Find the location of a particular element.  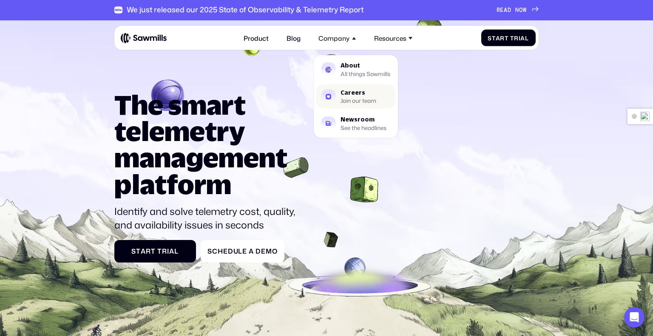

span: W is located at coordinates (525, 10).